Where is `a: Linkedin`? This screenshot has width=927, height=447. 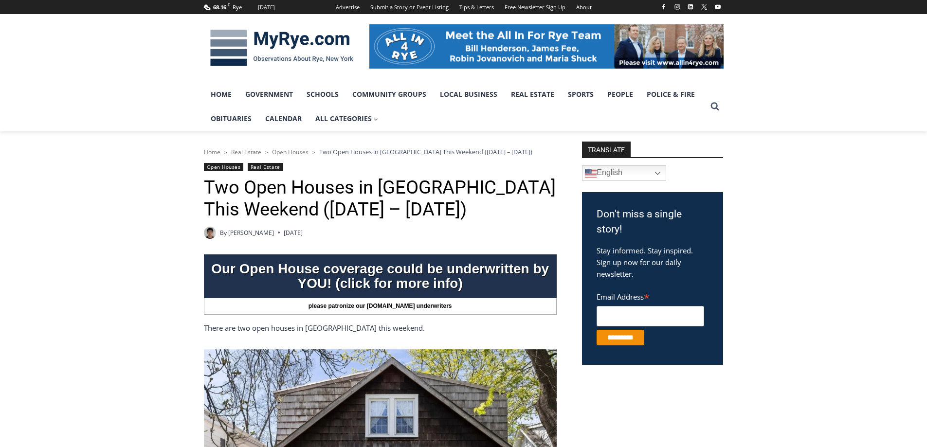 a: Linkedin is located at coordinates (690, 7).